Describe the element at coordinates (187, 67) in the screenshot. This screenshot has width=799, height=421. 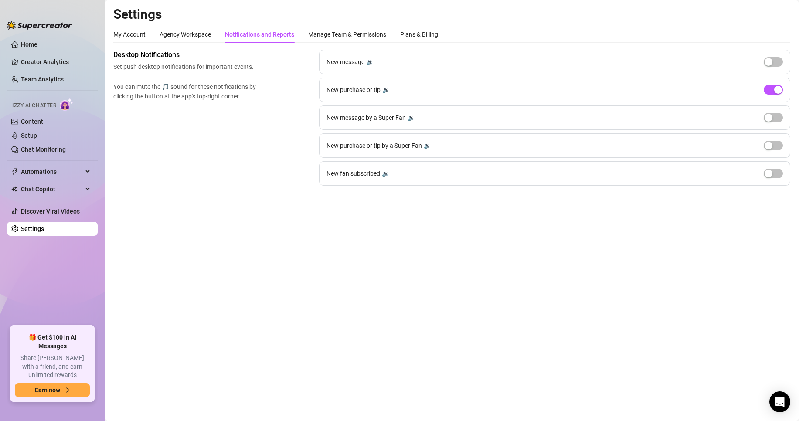
I see `span: Set push desktop notifications for important events.` at that location.